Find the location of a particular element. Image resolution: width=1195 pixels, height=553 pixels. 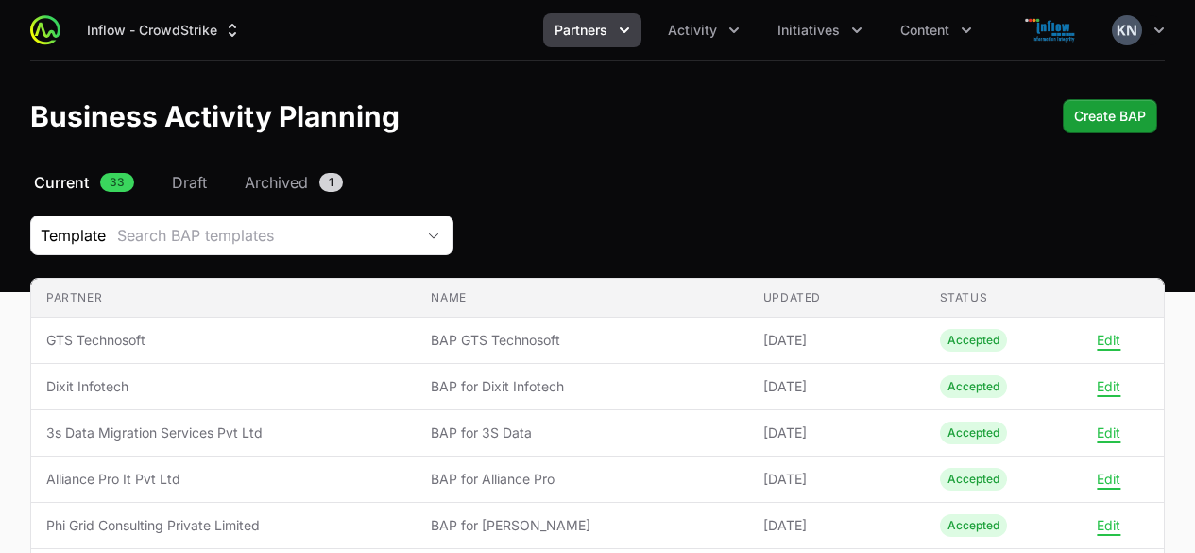

span: 1 is located at coordinates (331, 182).